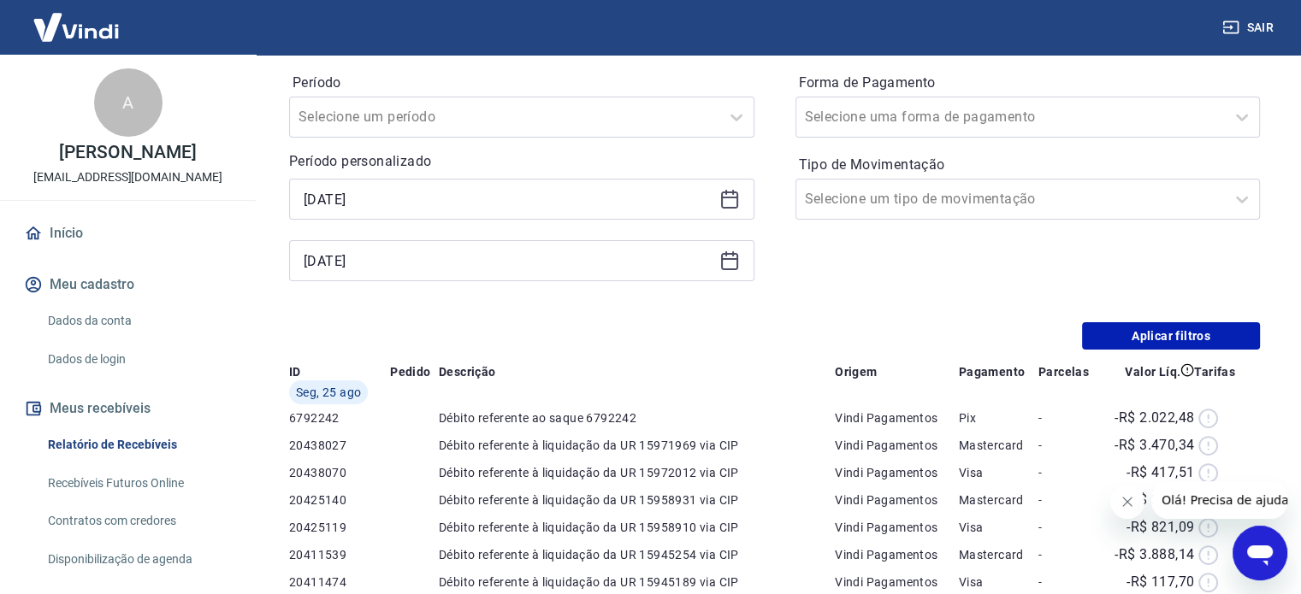 The width and height of the screenshot is (1301, 594). I want to click on input: Data inicial, so click(508, 199).